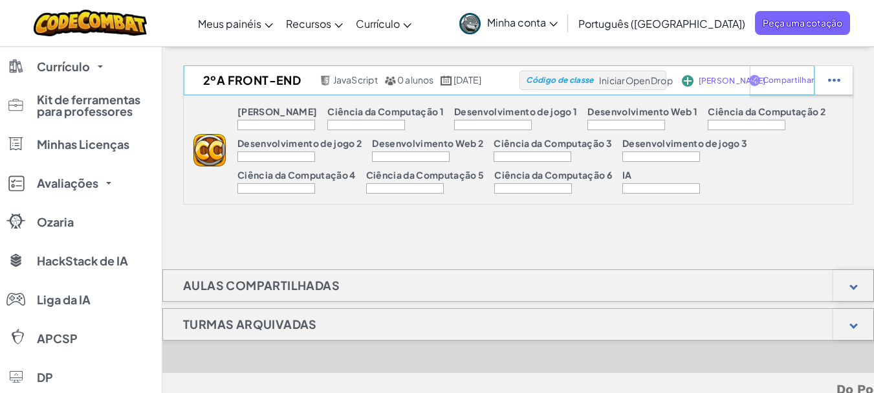 This screenshot has height=393, width=874. What do you see at coordinates (261, 285) in the screenshot?
I see `font: Aulas Compartilhadas` at bounding box center [261, 285].